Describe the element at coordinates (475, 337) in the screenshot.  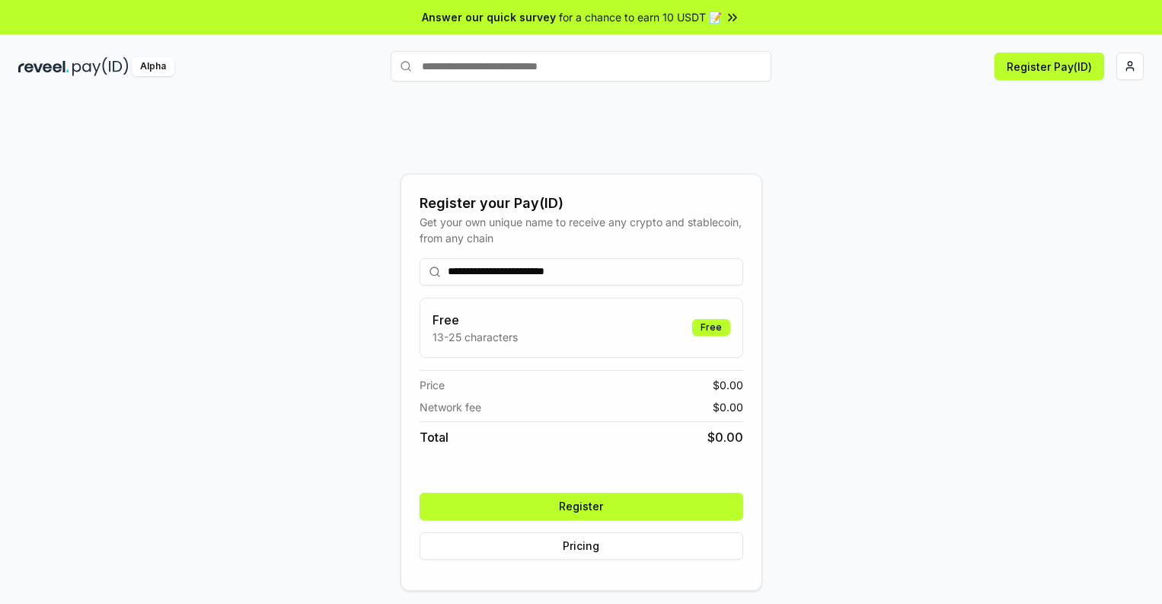
I see `p: 13-25 characters` at that location.